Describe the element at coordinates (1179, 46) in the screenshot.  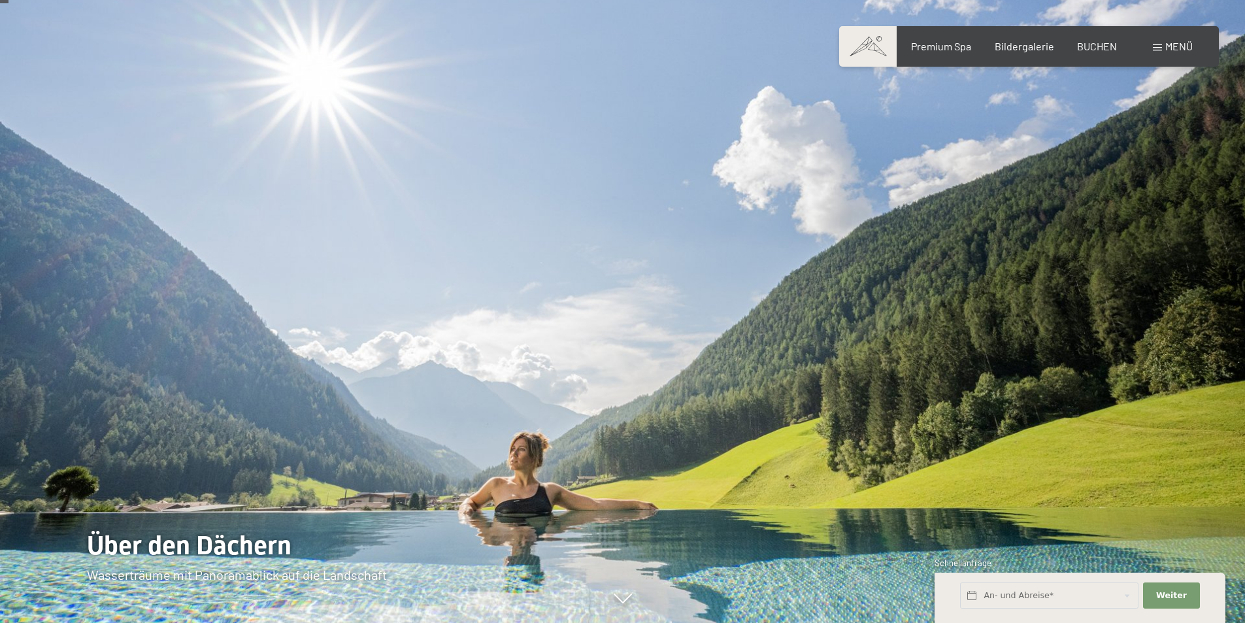
I see `span: Menü` at that location.